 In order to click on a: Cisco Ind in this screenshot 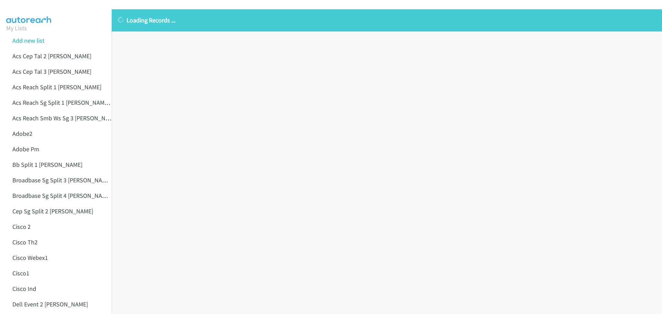, I will do `click(24, 289)`.